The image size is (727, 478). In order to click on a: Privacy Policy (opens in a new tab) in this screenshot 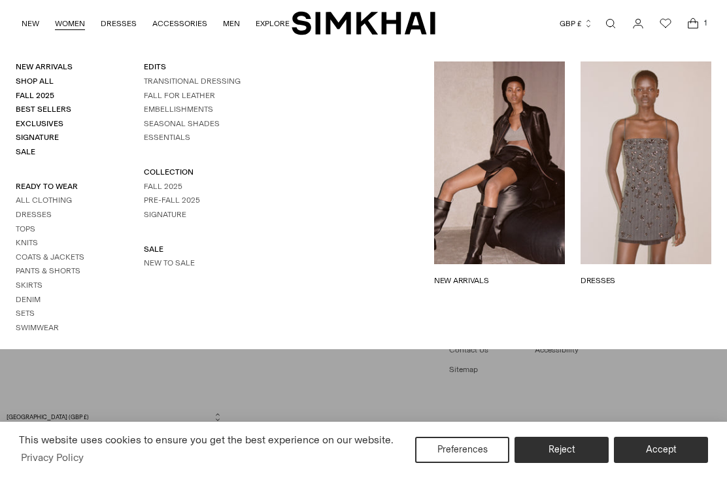, I will do `click(52, 458)`.